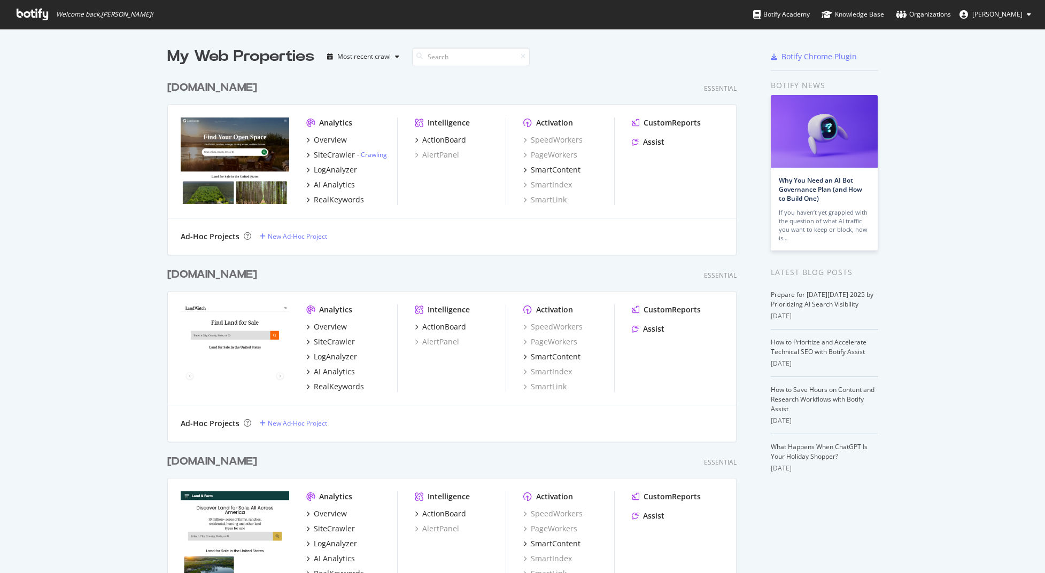 This screenshot has width=1045, height=573. Describe the element at coordinates (210, 424) in the screenshot. I see `div: Ad-Hoc Projects` at that location.